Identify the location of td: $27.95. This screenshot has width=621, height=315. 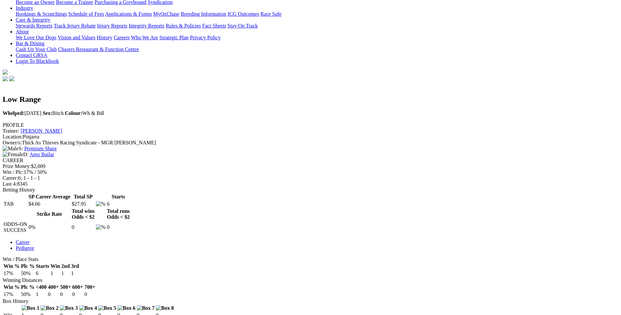
(83, 204).